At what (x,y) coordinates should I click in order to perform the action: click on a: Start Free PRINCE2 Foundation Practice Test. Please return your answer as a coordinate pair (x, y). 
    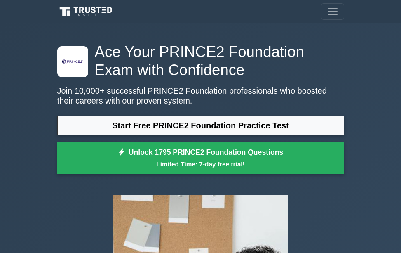
    Looking at the image, I should click on (201, 125).